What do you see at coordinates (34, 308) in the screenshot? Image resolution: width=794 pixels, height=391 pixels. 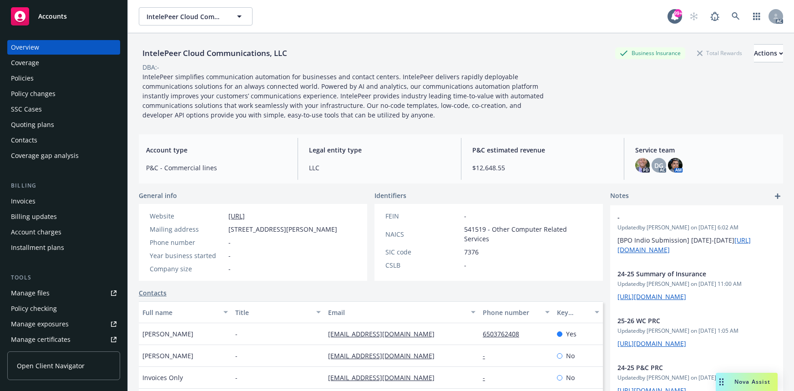 I see `div: Policy checking` at bounding box center [34, 308].